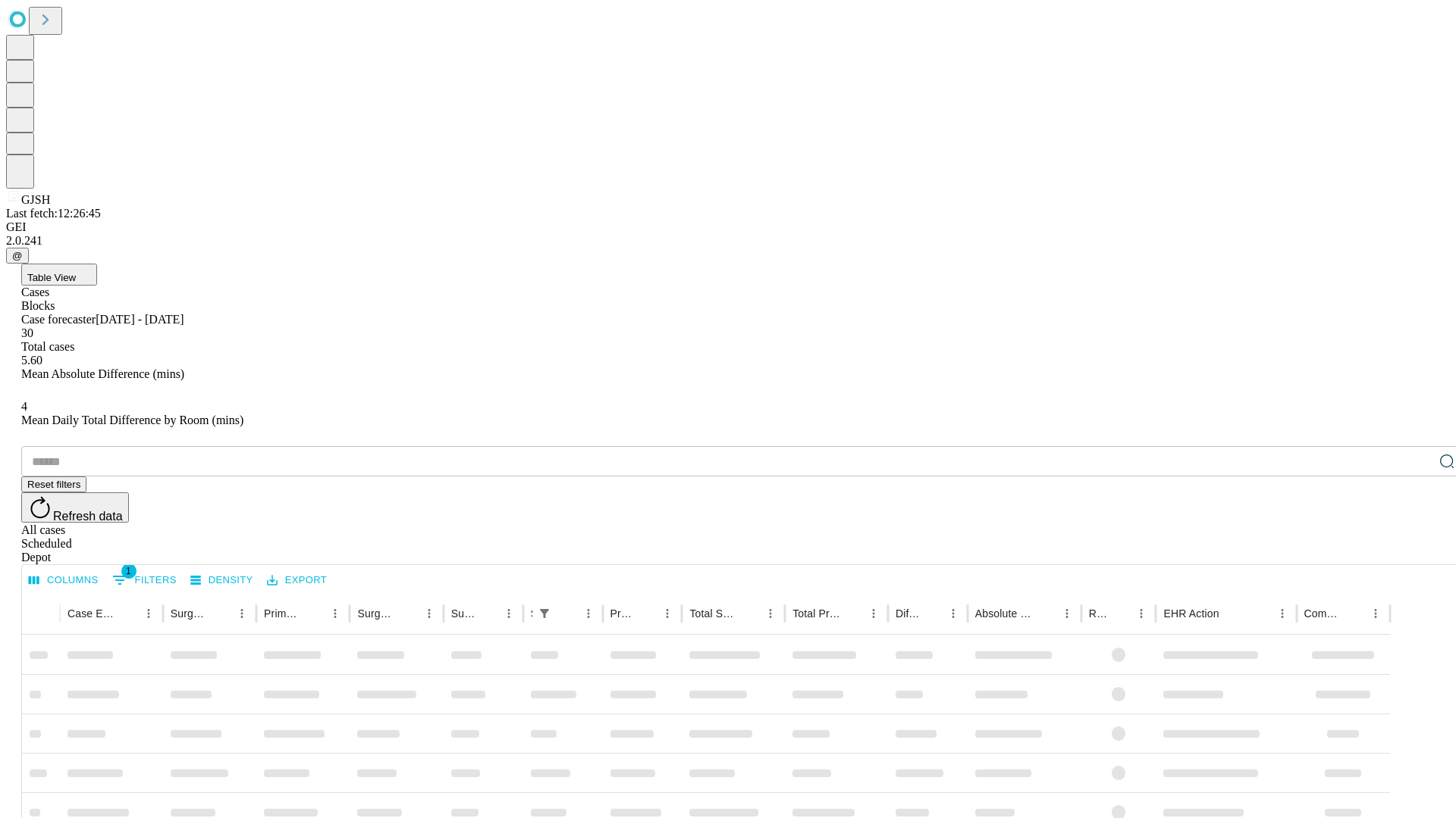 The width and height of the screenshot is (1456, 818). What do you see at coordinates (297, 581) in the screenshot?
I see `button: Export` at bounding box center [297, 581].